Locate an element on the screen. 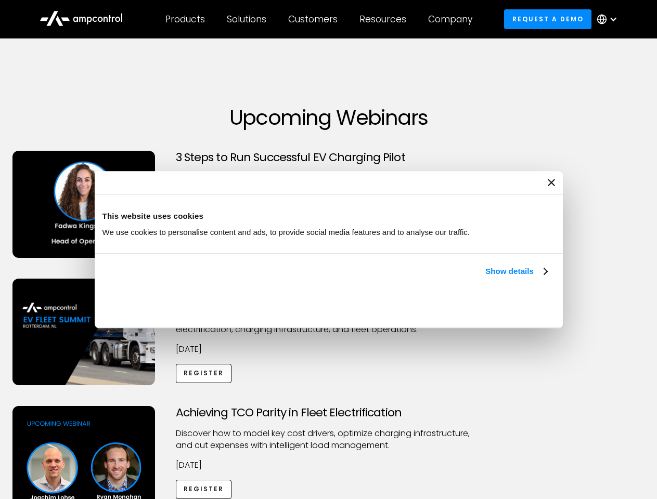 The image size is (657, 499). div: Solutions is located at coordinates (247, 19).